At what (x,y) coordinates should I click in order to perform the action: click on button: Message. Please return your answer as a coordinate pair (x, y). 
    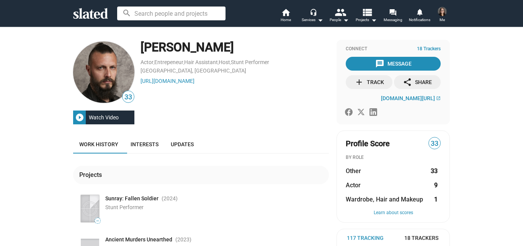
    Looking at the image, I should click on (394, 64).